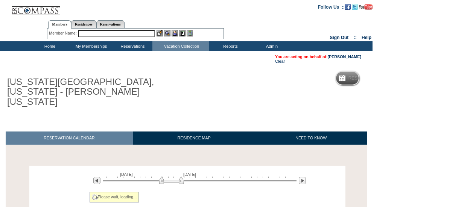 The image size is (476, 207). Describe the element at coordinates (348, 7) in the screenshot. I see `img: Become our fan on Facebook` at that location.